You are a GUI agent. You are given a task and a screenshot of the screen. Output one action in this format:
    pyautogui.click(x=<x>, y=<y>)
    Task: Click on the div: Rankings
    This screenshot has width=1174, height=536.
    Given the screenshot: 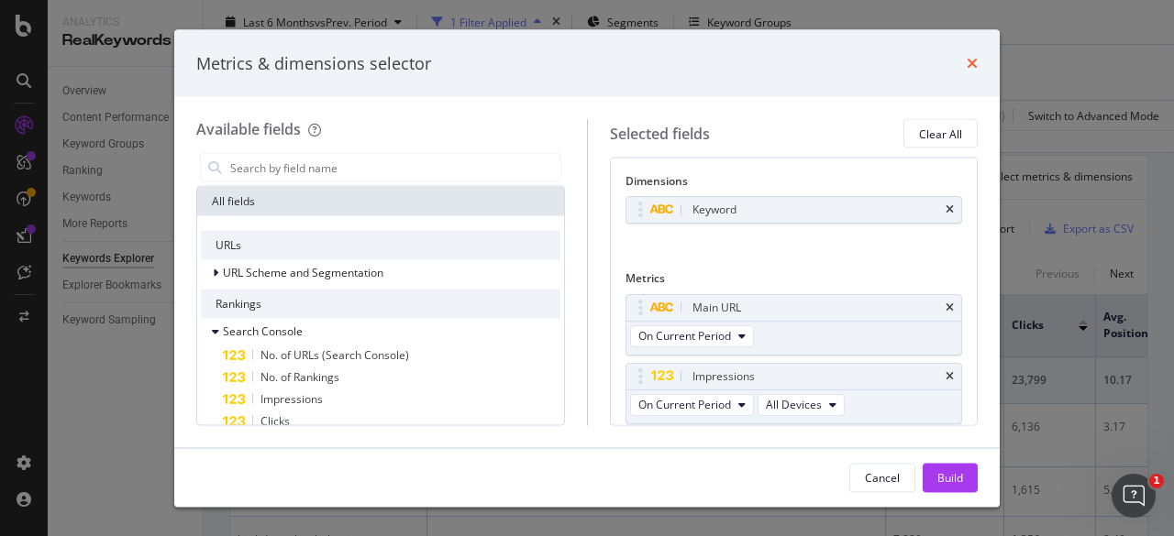 What is the action you would take?
    pyautogui.click(x=381, y=304)
    